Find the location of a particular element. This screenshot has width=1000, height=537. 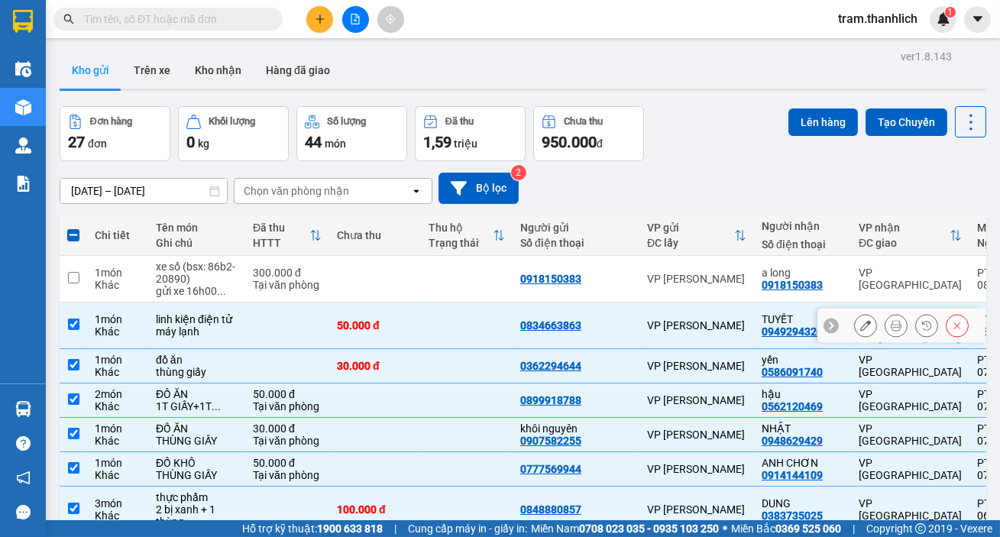

div: 50.000 đ is located at coordinates (375, 325).